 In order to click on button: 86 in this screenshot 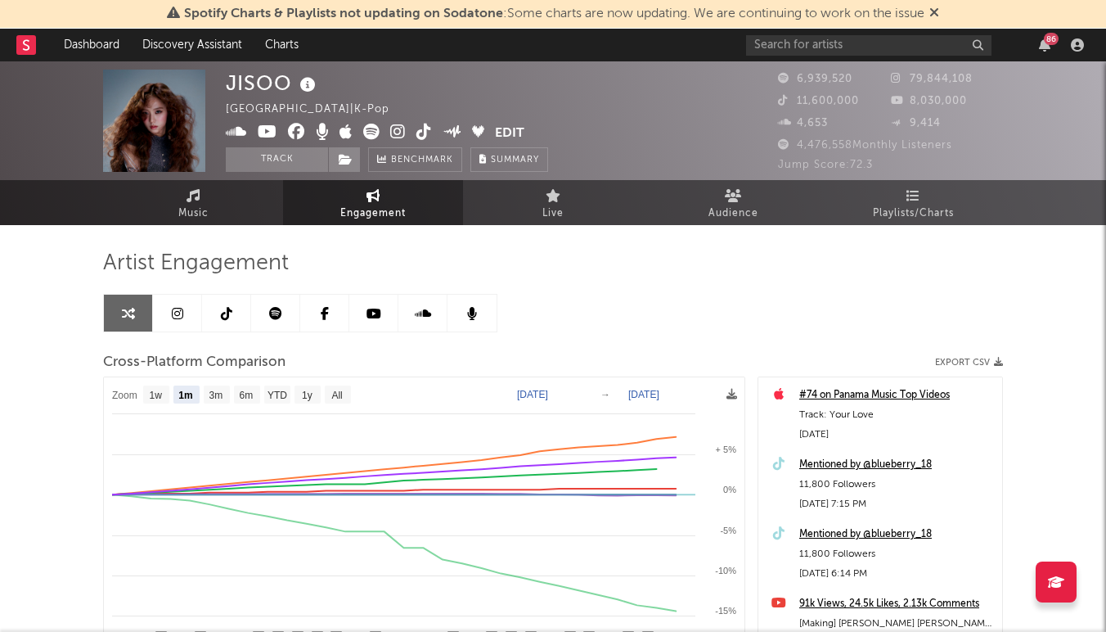, I will do `click(1045, 45)`.